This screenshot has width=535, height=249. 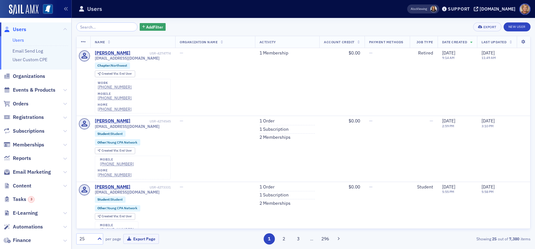 What do you see at coordinates (275, 203) in the screenshot?
I see `a: 2 Memberships` at bounding box center [275, 203].